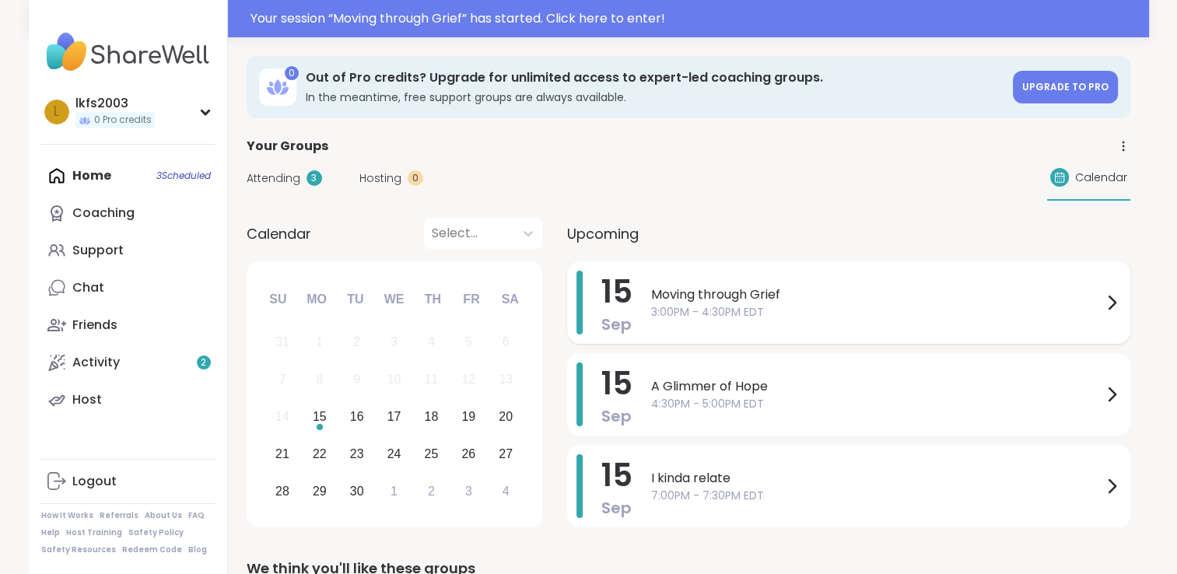 This screenshot has width=1177, height=574. Describe the element at coordinates (394, 417) in the screenshot. I see `div: Choose Wednesday, September 17th, 2025` at that location.